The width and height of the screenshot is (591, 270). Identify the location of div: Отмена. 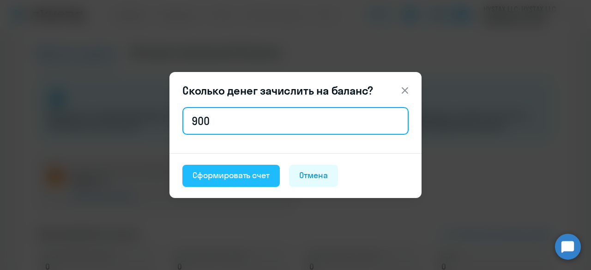
(313, 175).